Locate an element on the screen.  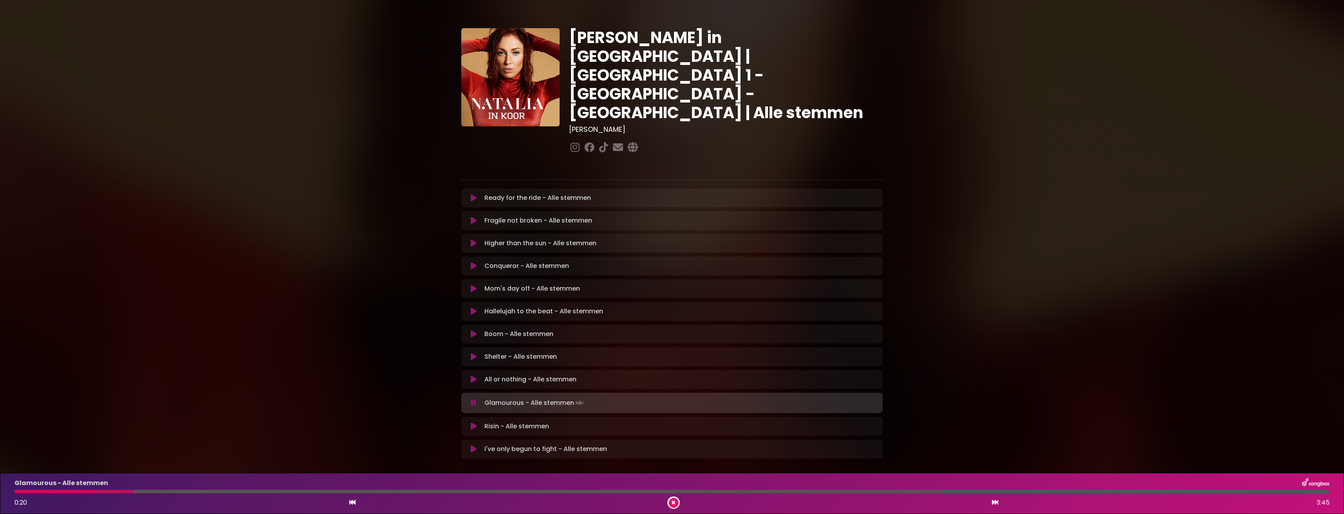
img: waveform4.gif is located at coordinates (579, 403).